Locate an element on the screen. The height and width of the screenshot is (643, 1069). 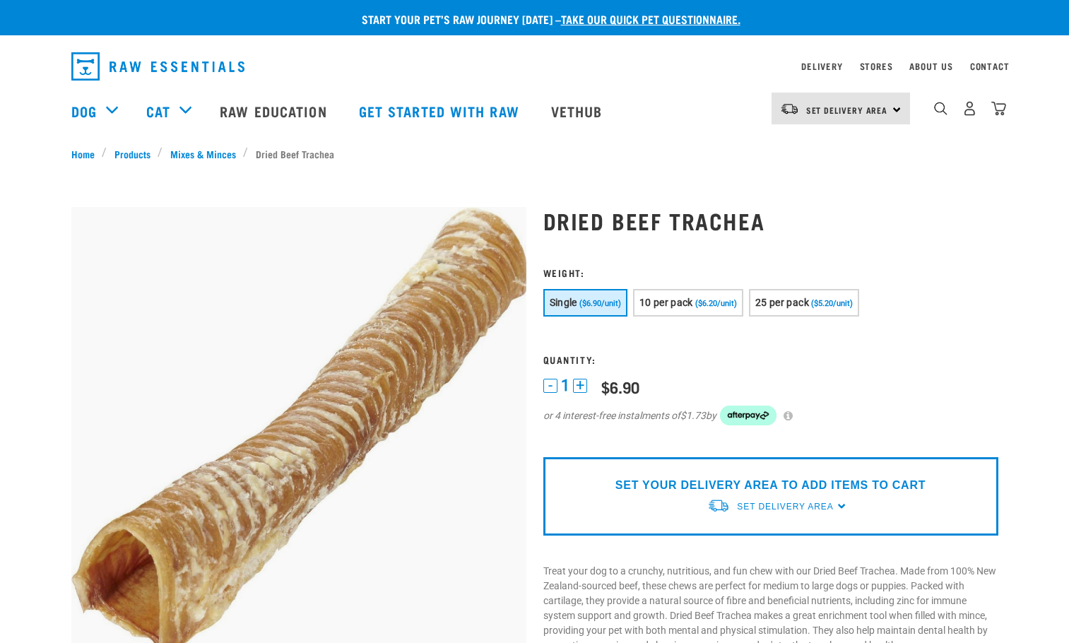
h3: Weight: is located at coordinates (771, 272).